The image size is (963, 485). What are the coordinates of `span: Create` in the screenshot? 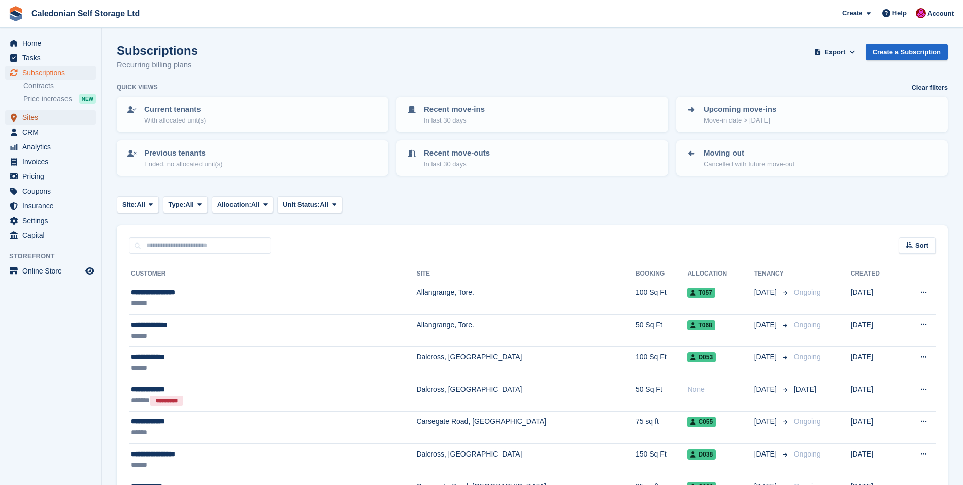 It's located at (853, 13).